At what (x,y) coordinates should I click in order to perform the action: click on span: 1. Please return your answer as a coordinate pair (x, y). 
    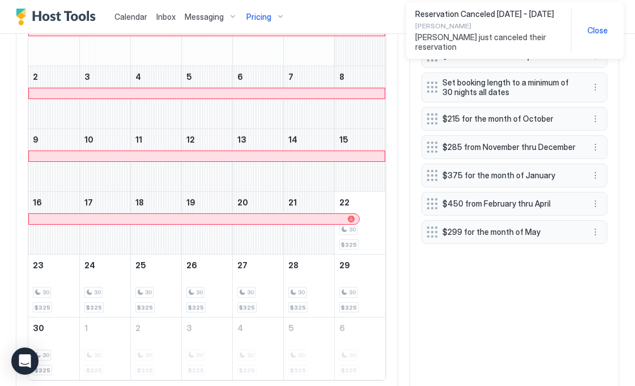
    Looking at the image, I should click on (86, 328).